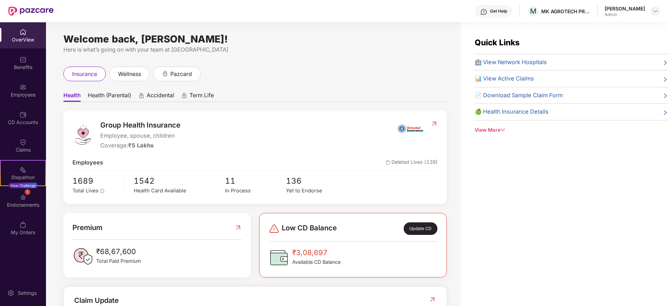 The image size is (668, 306). I want to click on span: Total Lives, so click(85, 190).